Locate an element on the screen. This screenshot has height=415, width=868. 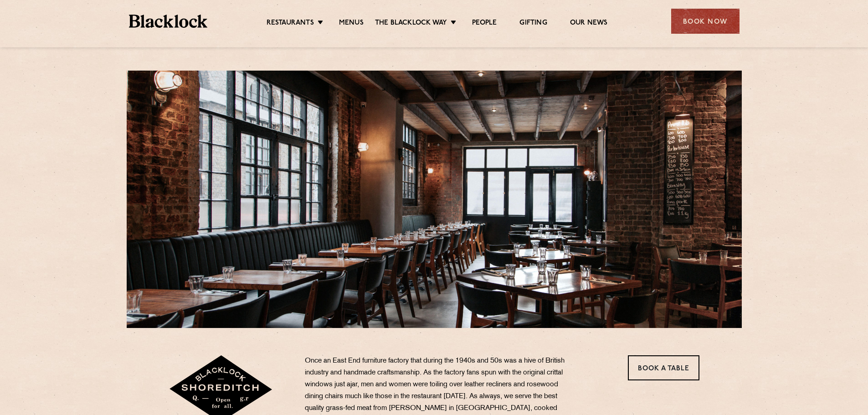
a: Our News is located at coordinates (588, 24).